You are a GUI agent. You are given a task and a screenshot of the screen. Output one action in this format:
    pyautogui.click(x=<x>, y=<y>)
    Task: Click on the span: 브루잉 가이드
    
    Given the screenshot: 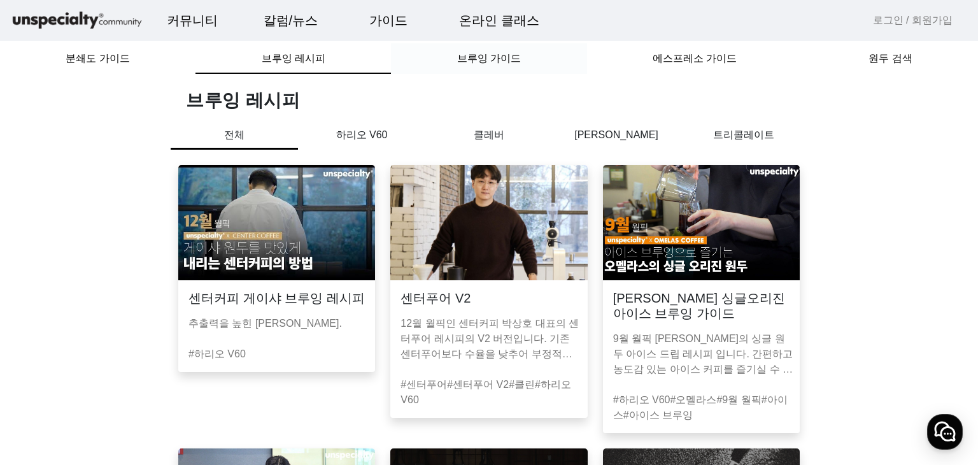 What is the action you would take?
    pyautogui.click(x=489, y=59)
    